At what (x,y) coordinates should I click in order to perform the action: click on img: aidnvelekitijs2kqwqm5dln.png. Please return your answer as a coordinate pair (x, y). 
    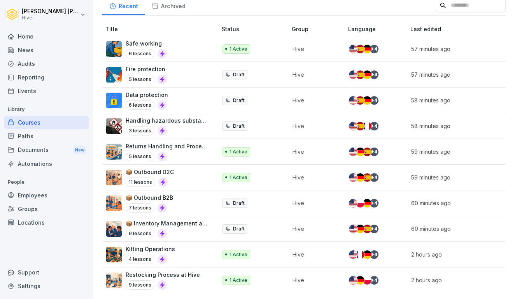
    Looking at the image, I should click on (114, 229).